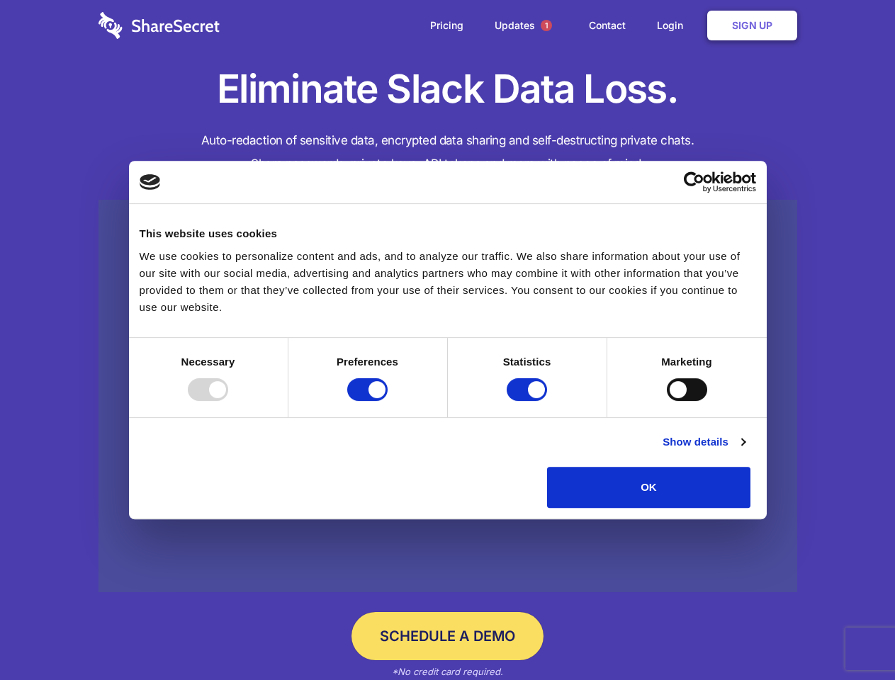 This screenshot has height=680, width=895. What do you see at coordinates (447, 636) in the screenshot?
I see `a: Schedule a Demo` at bounding box center [447, 636].